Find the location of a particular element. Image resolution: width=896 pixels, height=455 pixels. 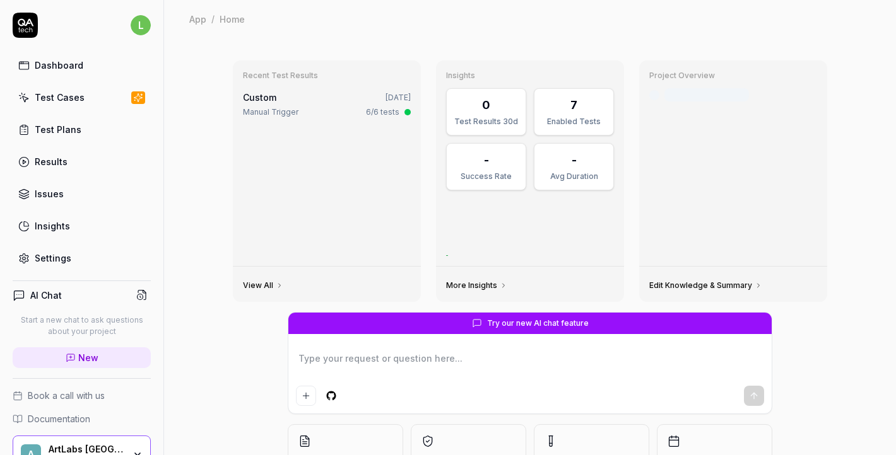

div: Enabled Tests is located at coordinates (573, 122).